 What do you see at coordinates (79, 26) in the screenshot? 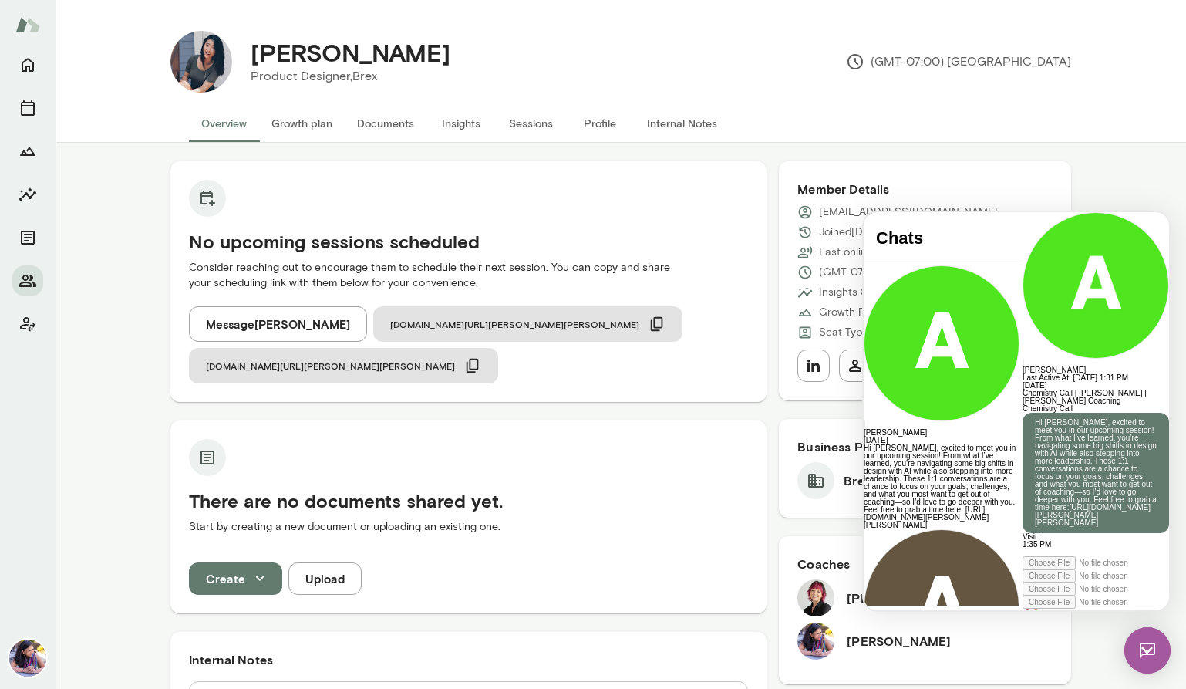
I see `h4: Chats` at bounding box center [79, 26].